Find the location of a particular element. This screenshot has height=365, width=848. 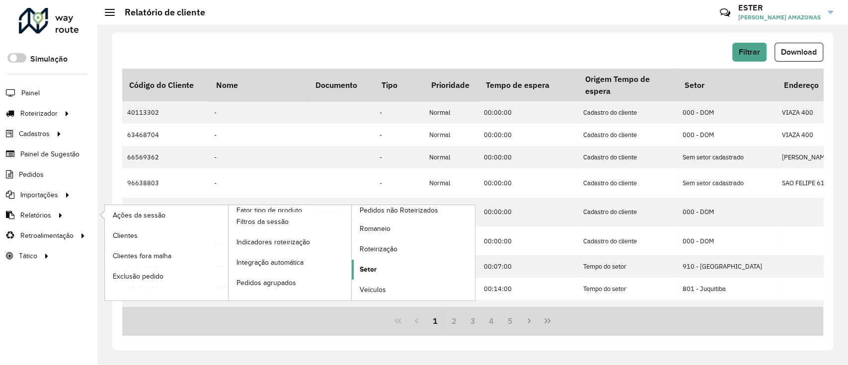

button: 4 is located at coordinates (491, 321).